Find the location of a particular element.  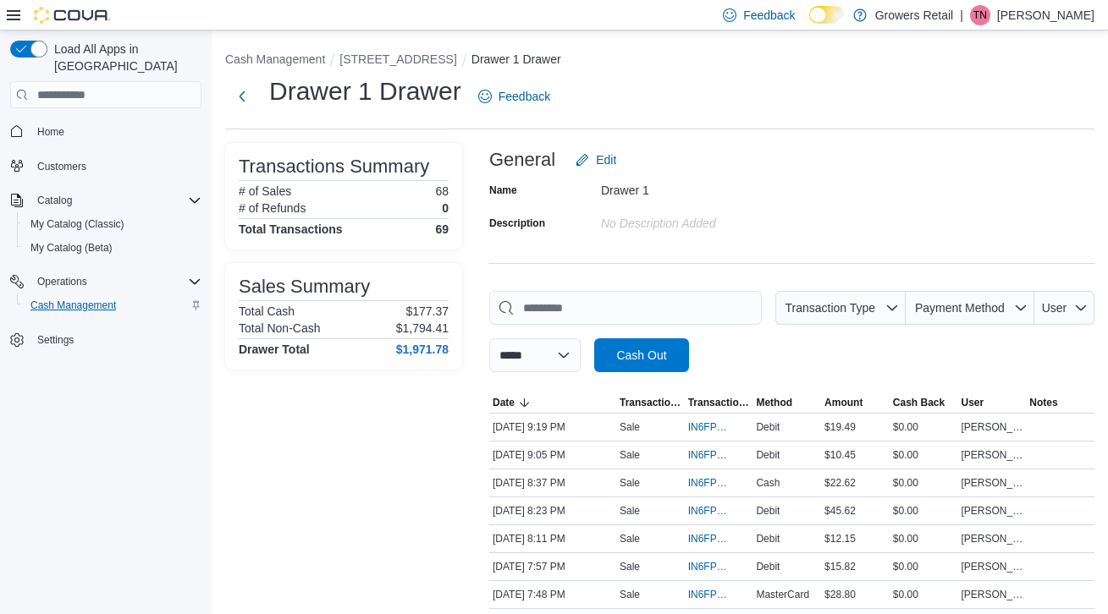

div: Taylor North is located at coordinates (980, 15).